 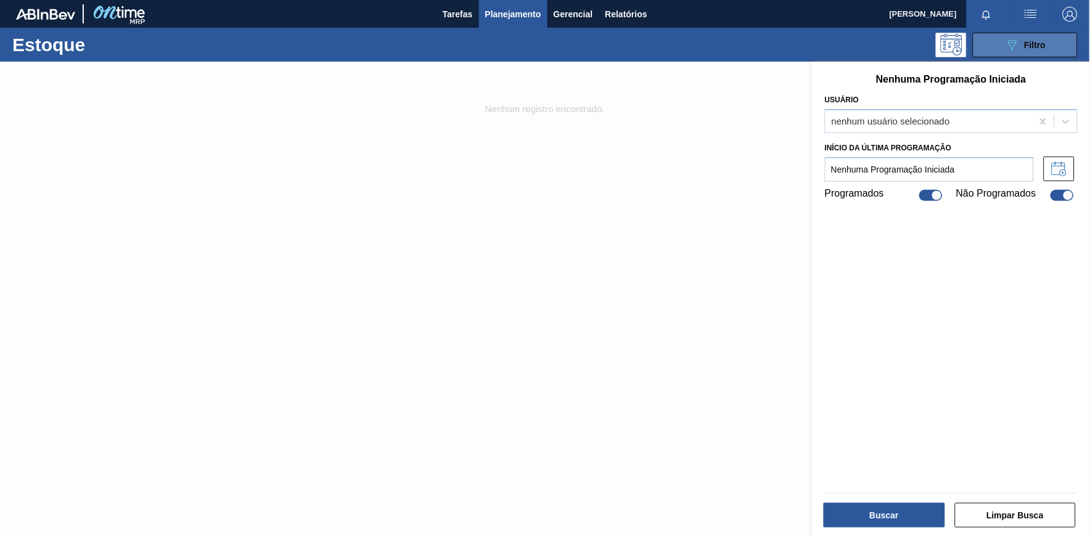 I want to click on img: icon-add-event, so click(x=1059, y=169).